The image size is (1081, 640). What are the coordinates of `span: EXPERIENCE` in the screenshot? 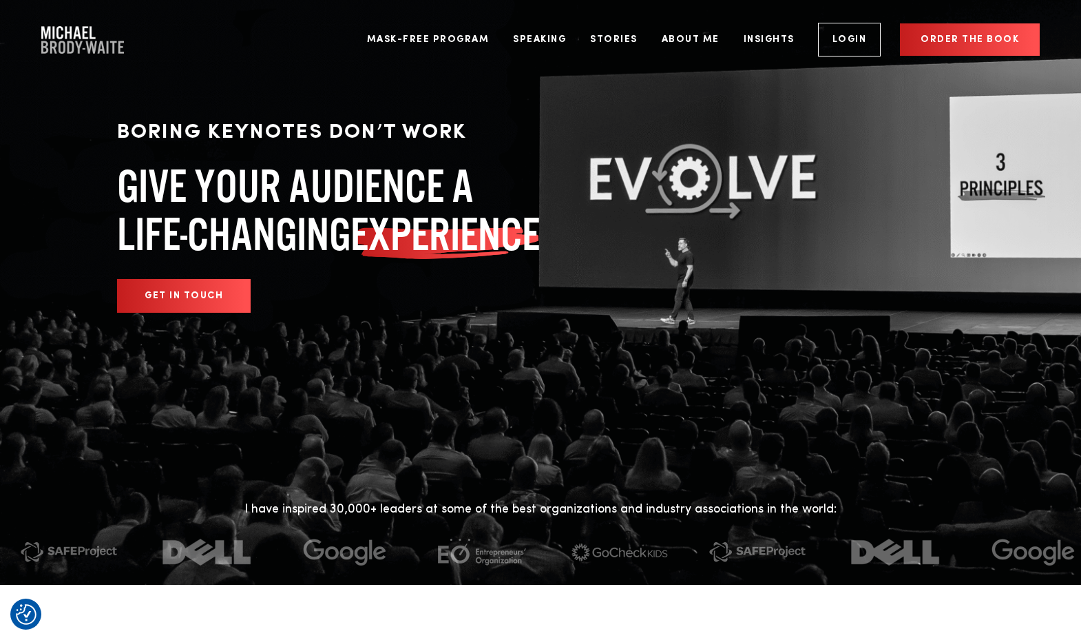 It's located at (445, 234).